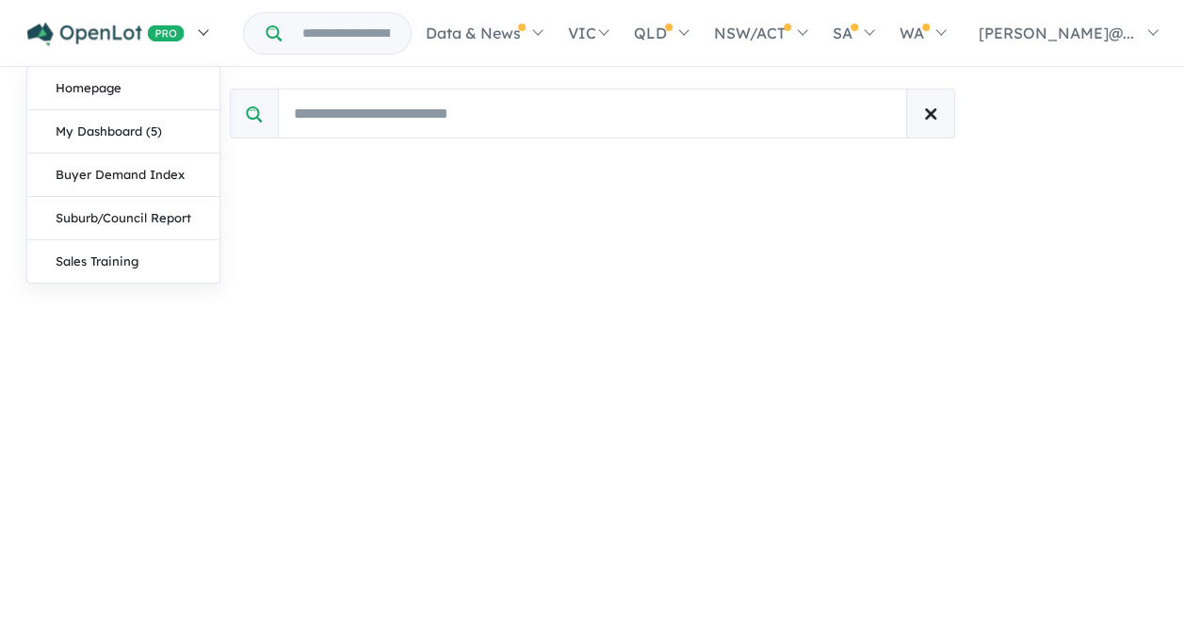 This screenshot has width=1184, height=635. I want to click on a: Homepage, so click(123, 89).